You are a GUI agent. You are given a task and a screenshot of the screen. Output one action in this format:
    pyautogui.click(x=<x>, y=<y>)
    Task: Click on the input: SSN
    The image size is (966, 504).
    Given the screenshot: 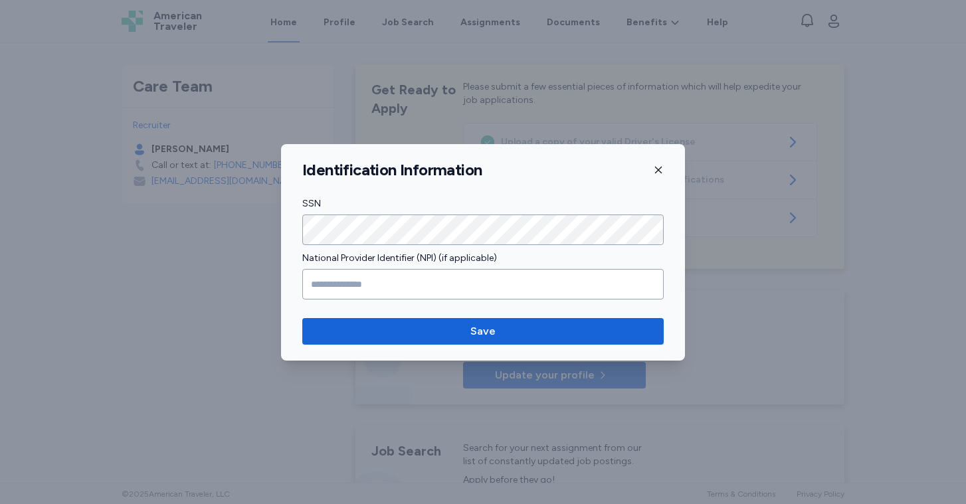 What is the action you would take?
    pyautogui.click(x=483, y=230)
    